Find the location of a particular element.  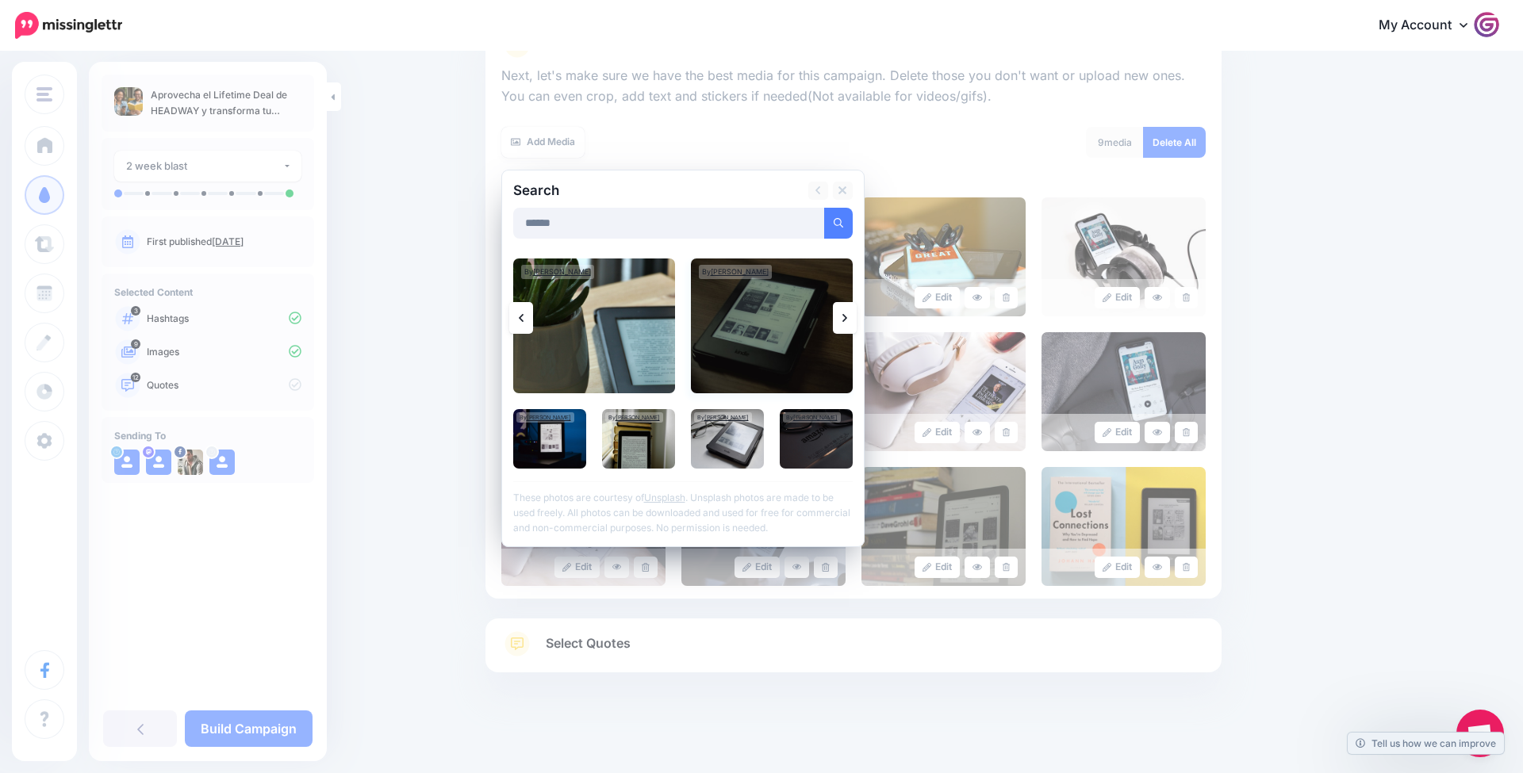

div: Select Media is located at coordinates (853, 322).